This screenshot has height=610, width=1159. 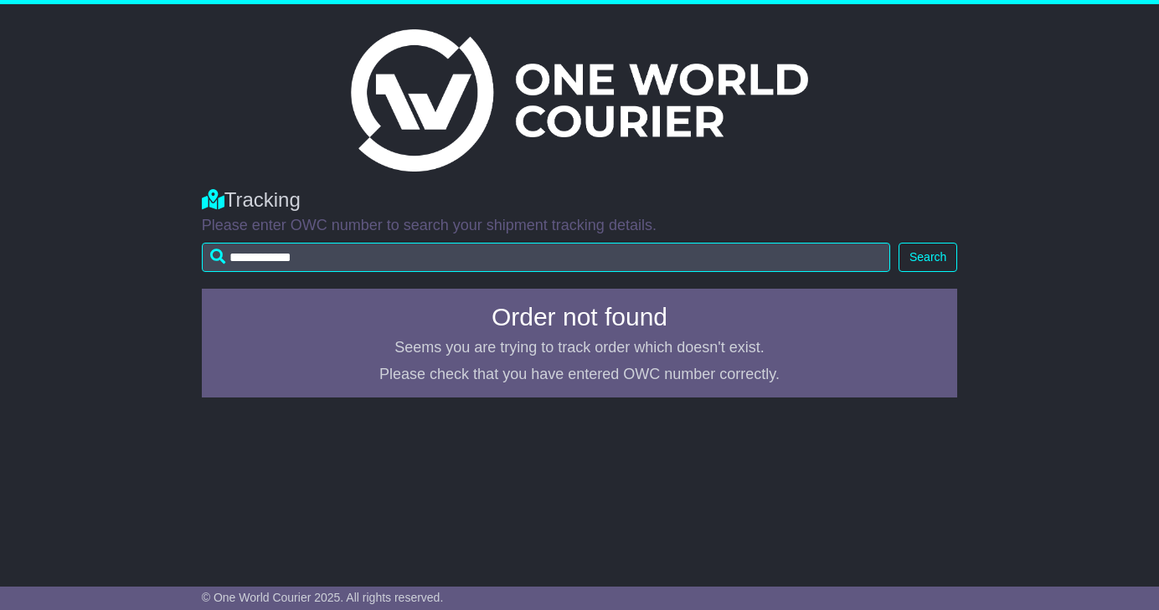 What do you see at coordinates (579, 100) in the screenshot?
I see `img: Light` at bounding box center [579, 100].